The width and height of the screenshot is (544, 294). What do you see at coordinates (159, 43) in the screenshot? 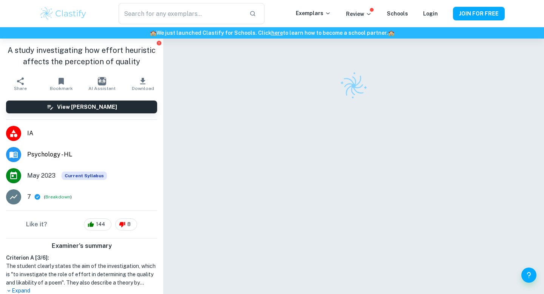
I see `button: Report issue` at bounding box center [159, 43].